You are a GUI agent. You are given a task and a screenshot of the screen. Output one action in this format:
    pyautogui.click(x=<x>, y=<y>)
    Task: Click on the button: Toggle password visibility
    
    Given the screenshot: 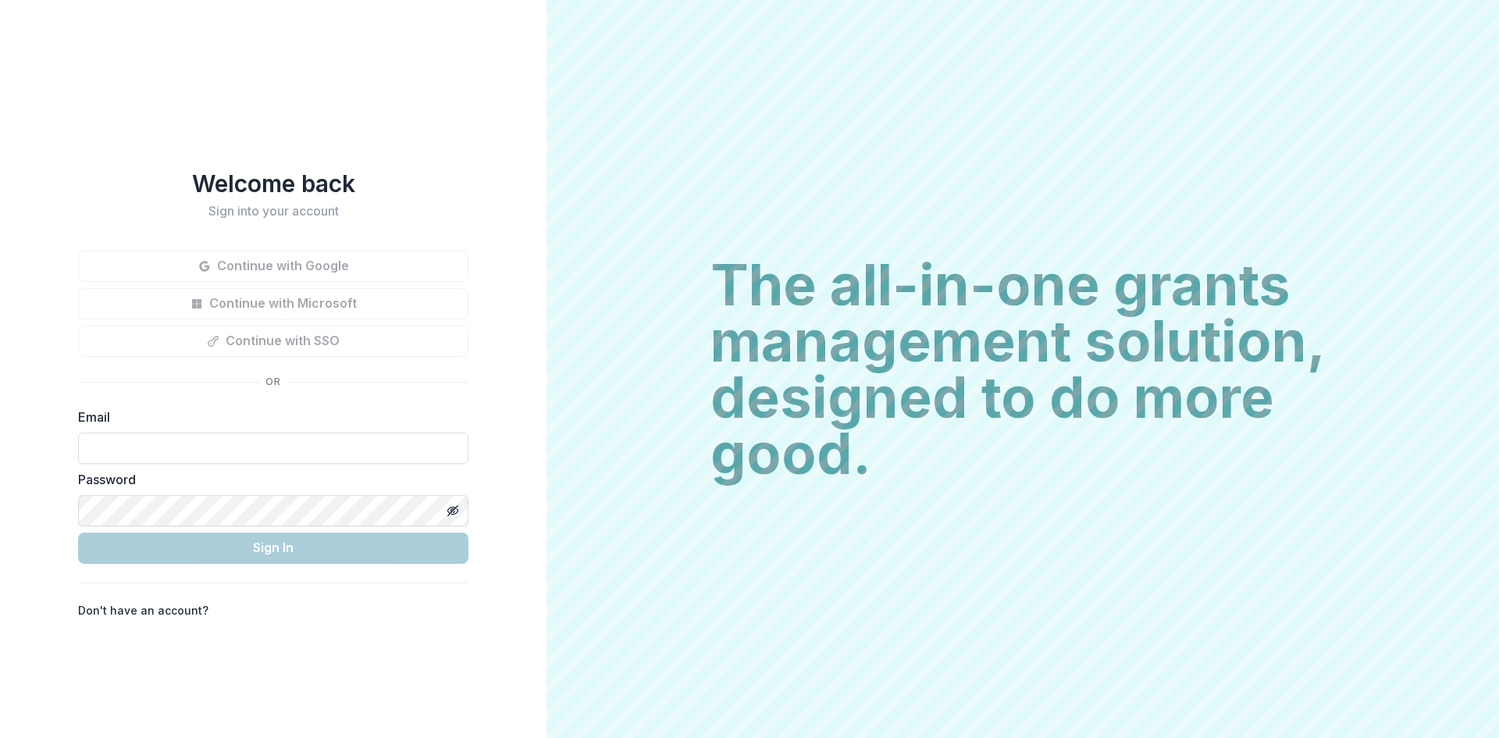 What is the action you would take?
    pyautogui.click(x=453, y=511)
    